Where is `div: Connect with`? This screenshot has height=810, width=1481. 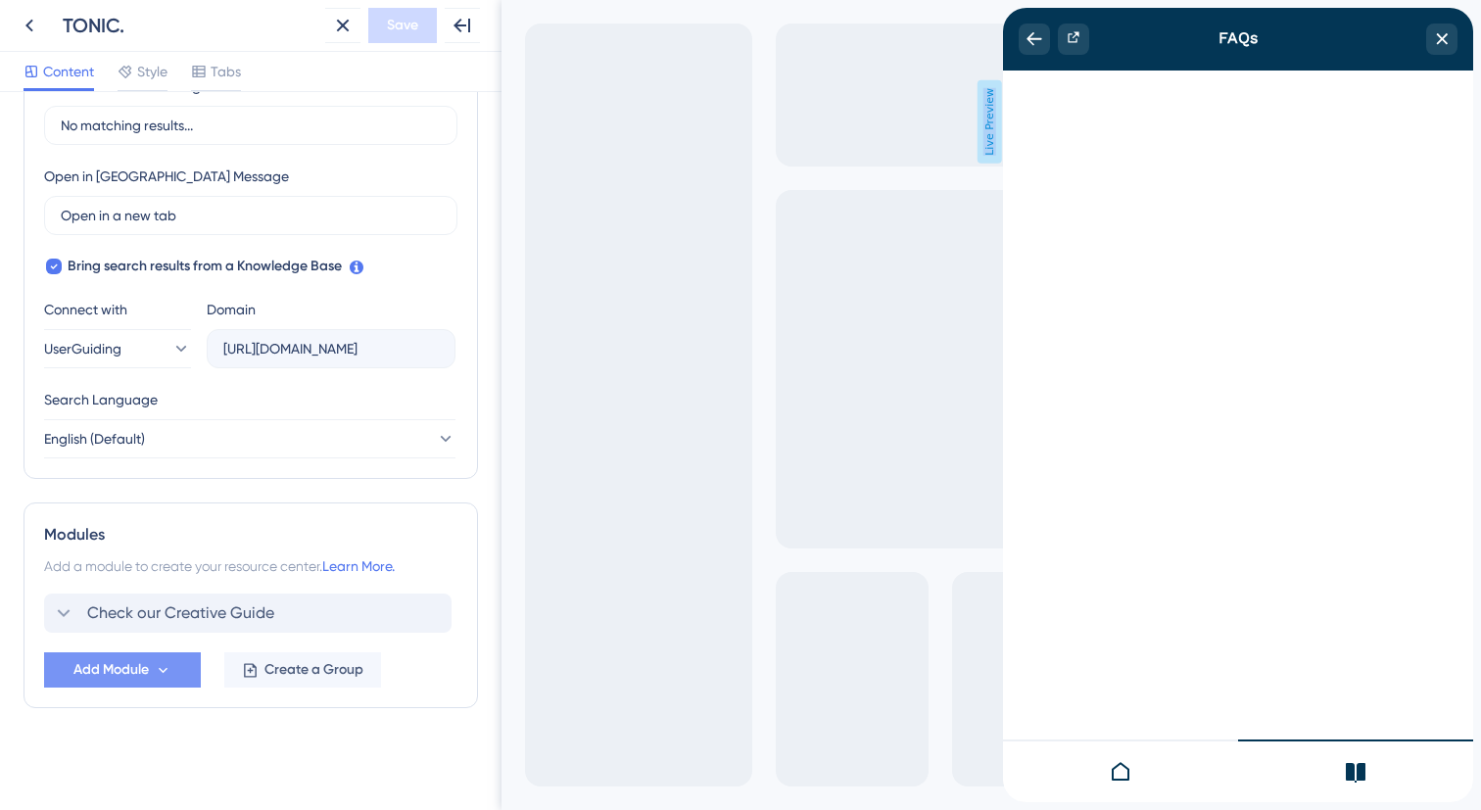
div: Connect with is located at coordinates (118, 310).